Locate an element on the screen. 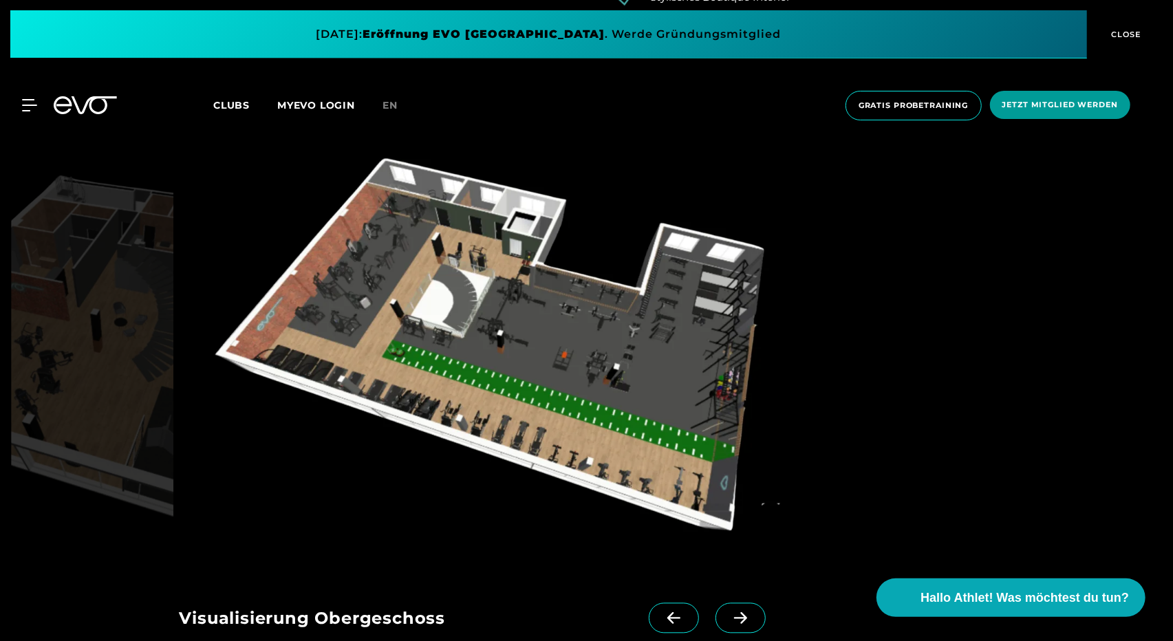  span: Hallo Athlet! Was möchtest du tun? is located at coordinates (1025, 598).